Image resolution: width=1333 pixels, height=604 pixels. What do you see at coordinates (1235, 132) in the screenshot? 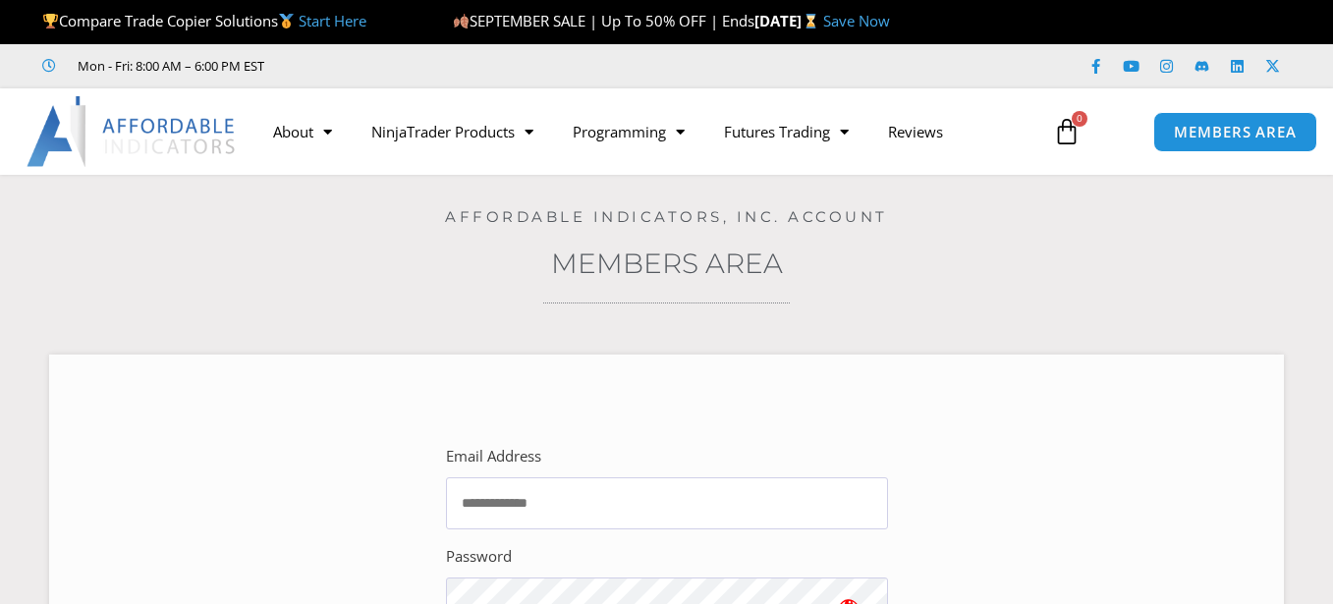
I see `span: MEMBERS AREA` at bounding box center [1235, 132].